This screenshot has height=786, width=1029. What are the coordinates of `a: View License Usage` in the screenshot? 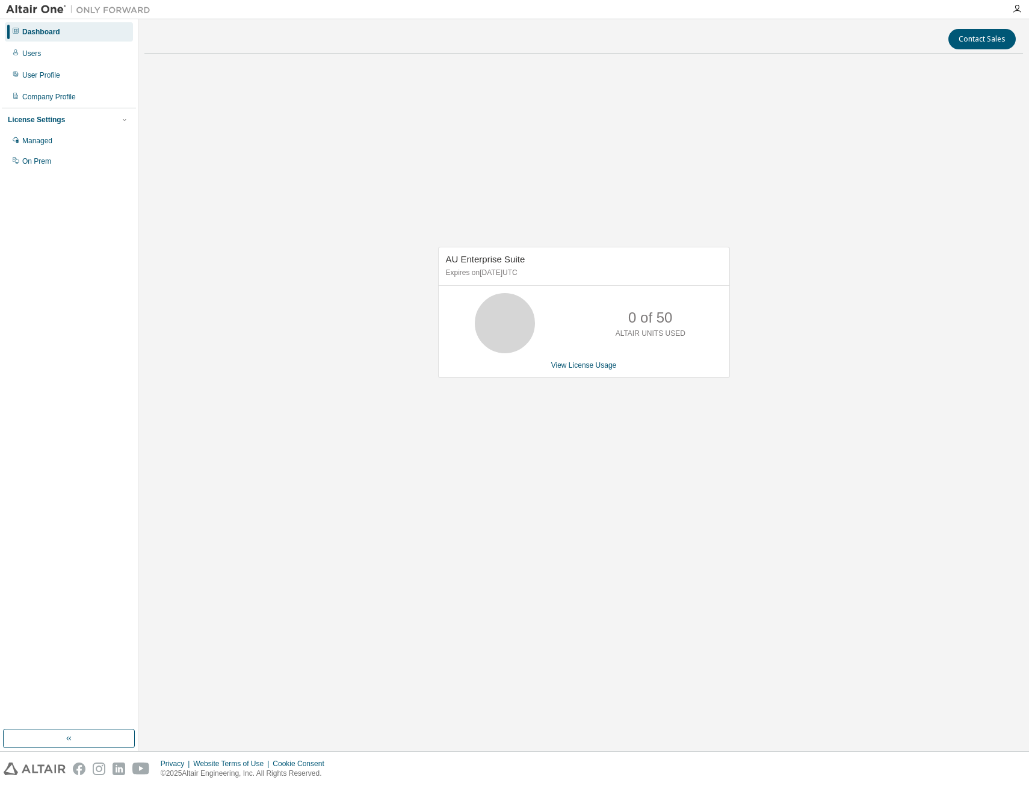 It's located at (584, 365).